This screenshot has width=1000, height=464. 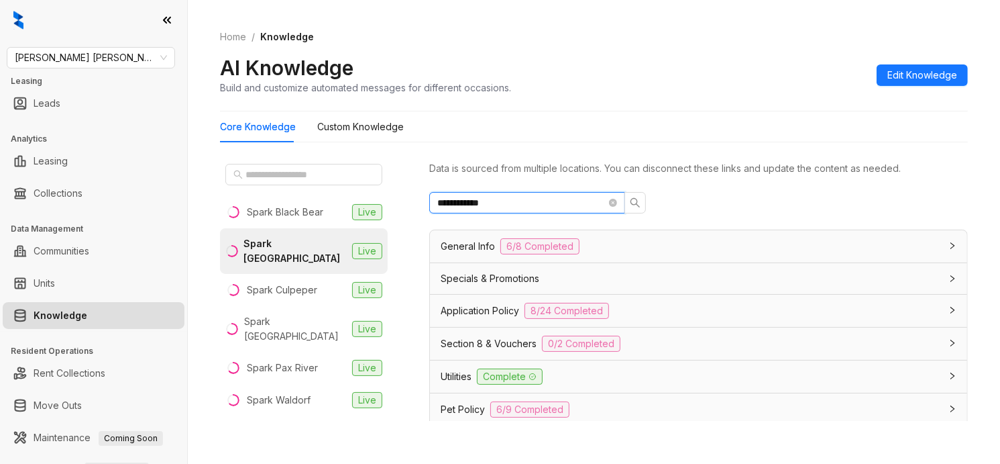 I want to click on li: Knowledge, so click(x=93, y=315).